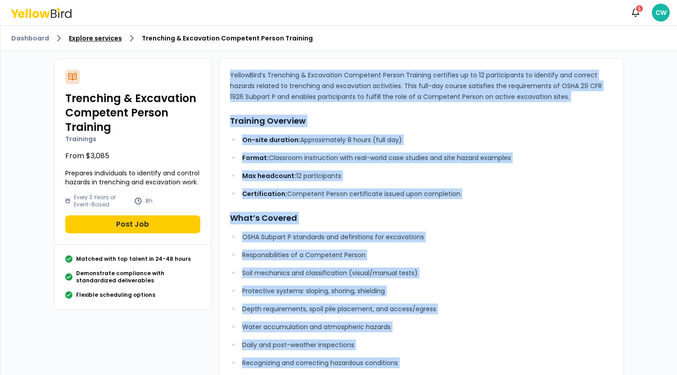 The height and width of the screenshot is (375, 677). What do you see at coordinates (138, 277) in the screenshot?
I see `p: Demonstrate compliance with standardized deliverables` at bounding box center [138, 277].